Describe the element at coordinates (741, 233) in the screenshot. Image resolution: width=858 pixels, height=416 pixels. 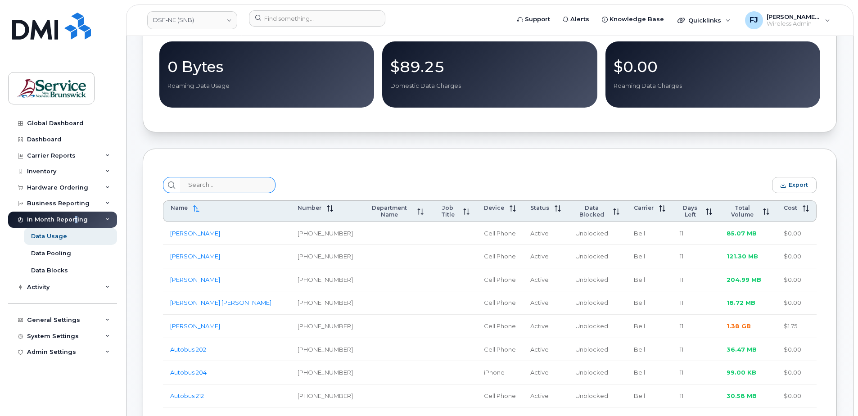
I see `span: 85.07 MB` at that location.